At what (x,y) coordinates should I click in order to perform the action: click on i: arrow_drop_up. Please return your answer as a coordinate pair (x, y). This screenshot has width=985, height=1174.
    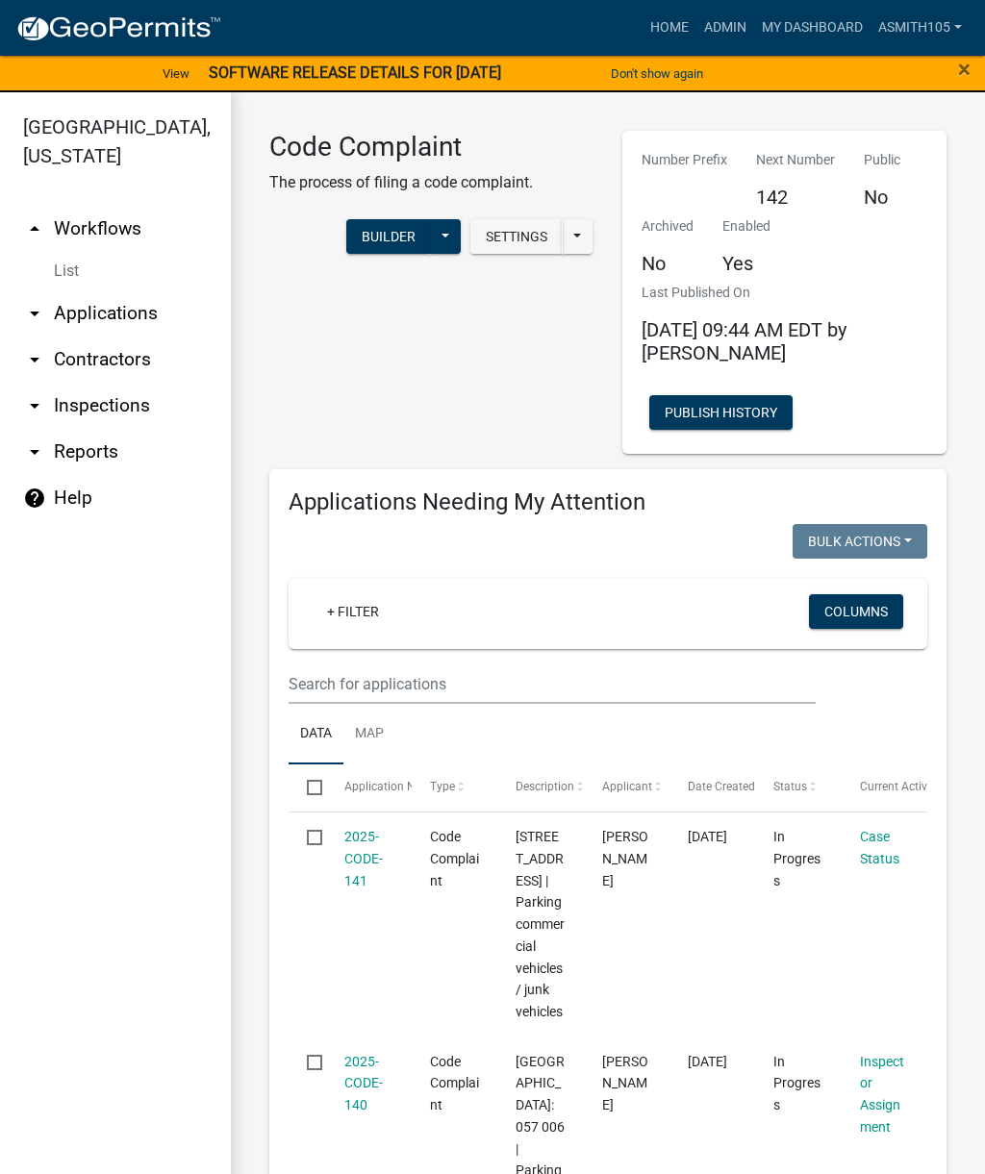
    Looking at the image, I should click on (35, 229).